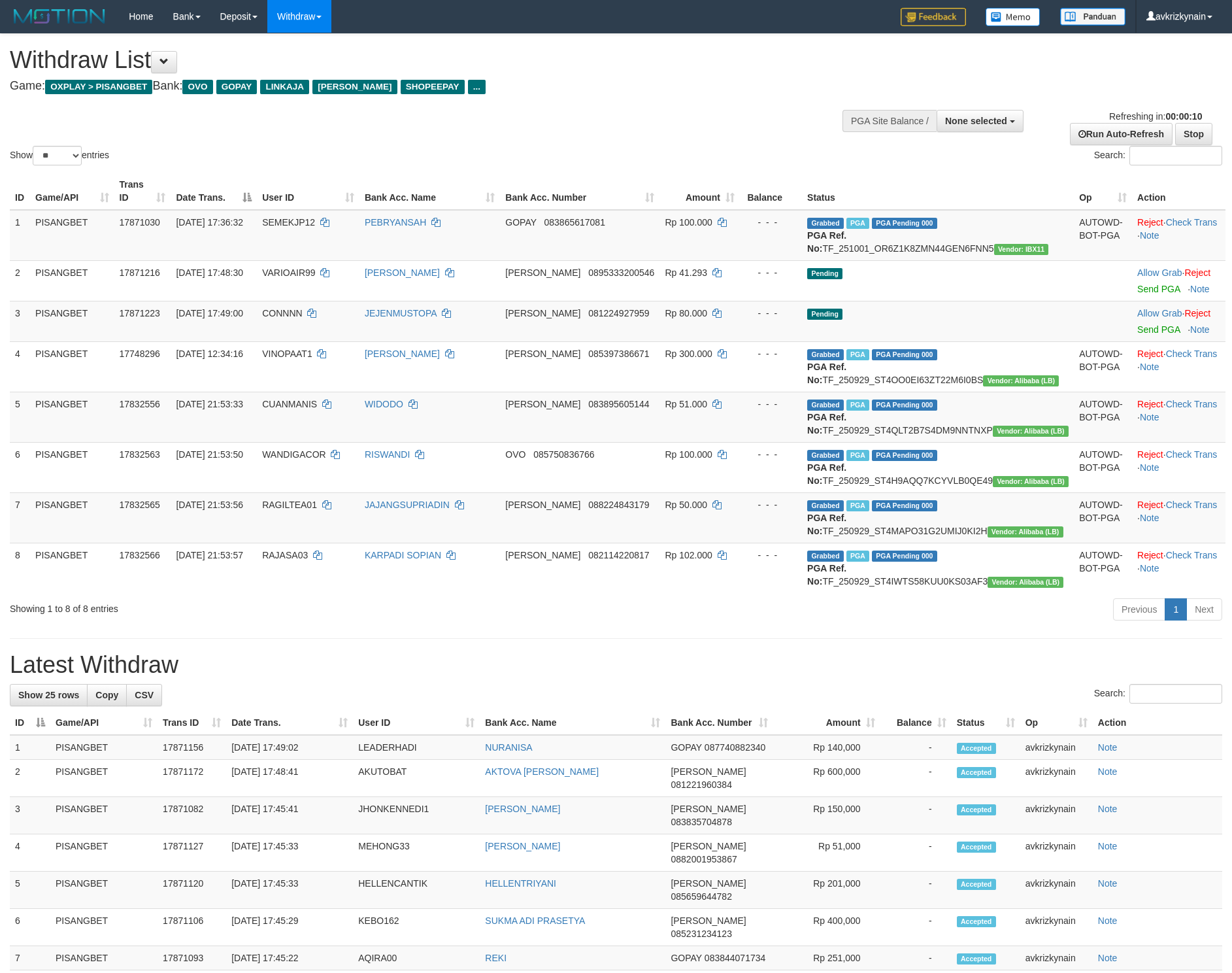  What do you see at coordinates (30, 778) in the screenshot?
I see `td: 2` at bounding box center [30, 778].